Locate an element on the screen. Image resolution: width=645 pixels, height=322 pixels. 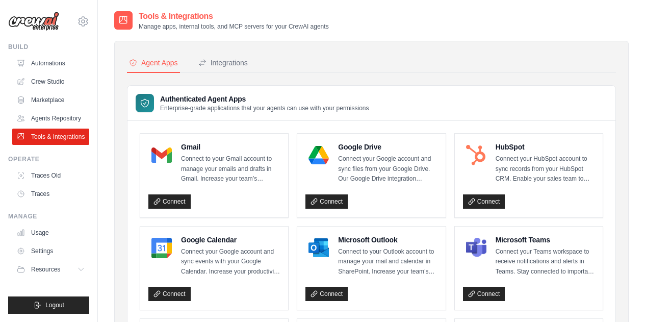
h4: Microsoft Outlook is located at coordinates (388, 240).